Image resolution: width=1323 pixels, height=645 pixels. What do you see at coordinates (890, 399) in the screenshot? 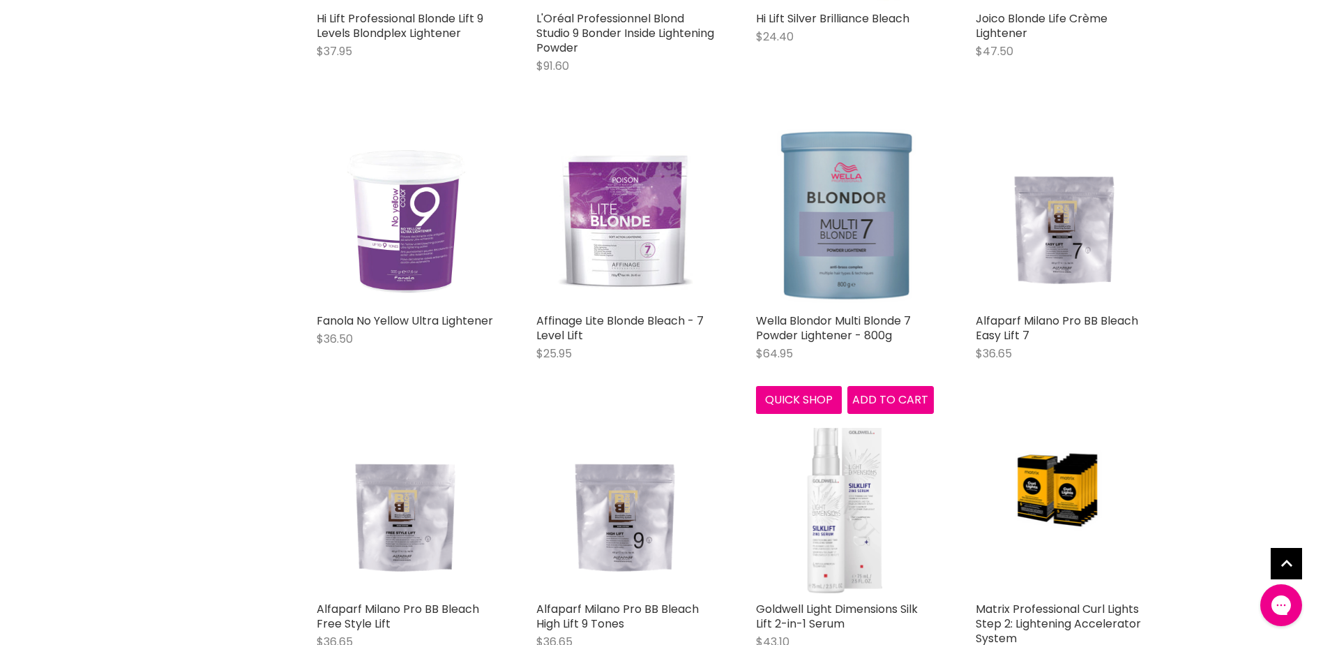
I see `span: Add to cart` at bounding box center [890, 399].